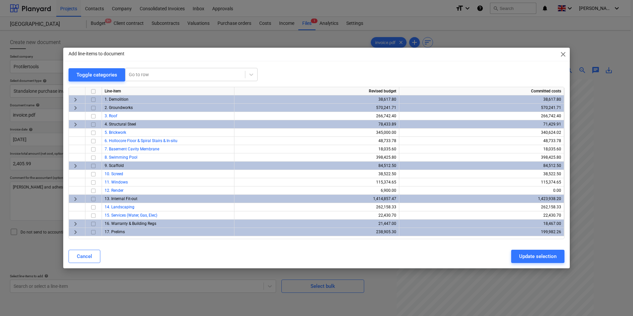  Describe the element at coordinates (317, 124) in the screenshot. I see `div: 78,433.89` at that location.